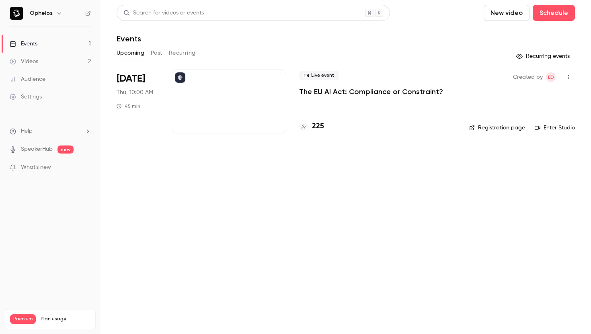 The height and width of the screenshot is (334, 591). Describe the element at coordinates (555, 128) in the screenshot. I see `a: Enter Studio` at that location.